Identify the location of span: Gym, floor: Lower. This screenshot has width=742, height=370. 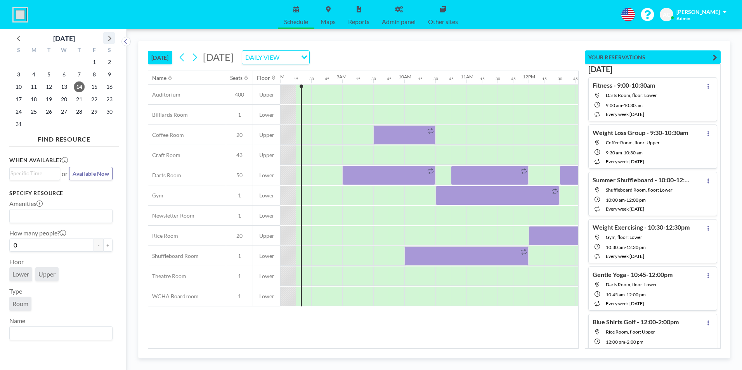
(624, 237).